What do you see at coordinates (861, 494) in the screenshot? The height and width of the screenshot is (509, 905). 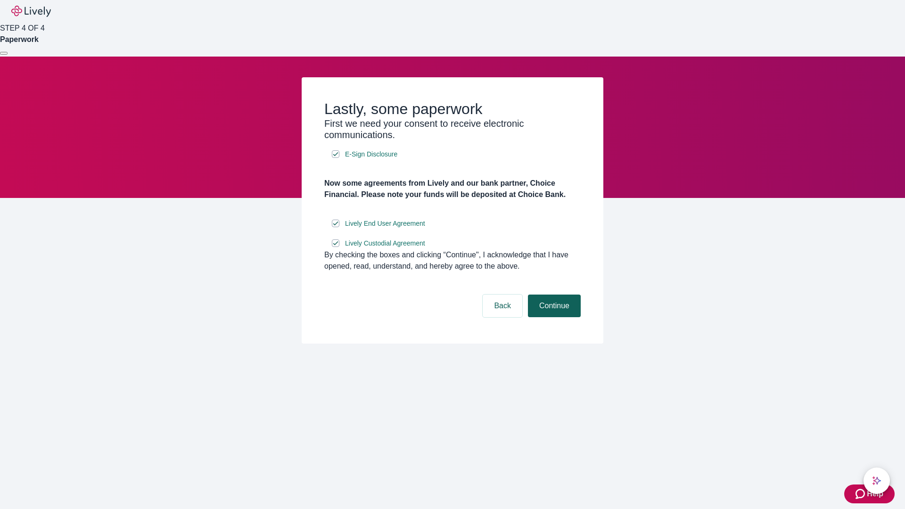 I see `svg: Zendesk support icon` at bounding box center [861, 494].